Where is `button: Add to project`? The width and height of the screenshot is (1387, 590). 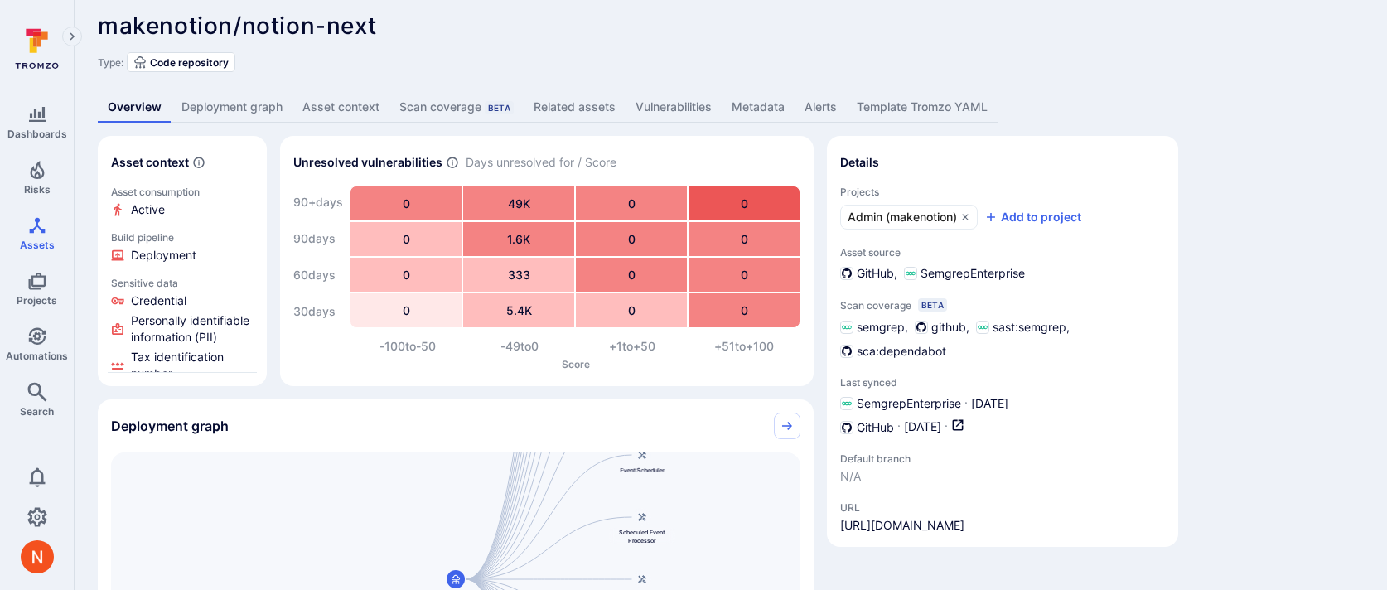
button: Add to project is located at coordinates (1032, 217).